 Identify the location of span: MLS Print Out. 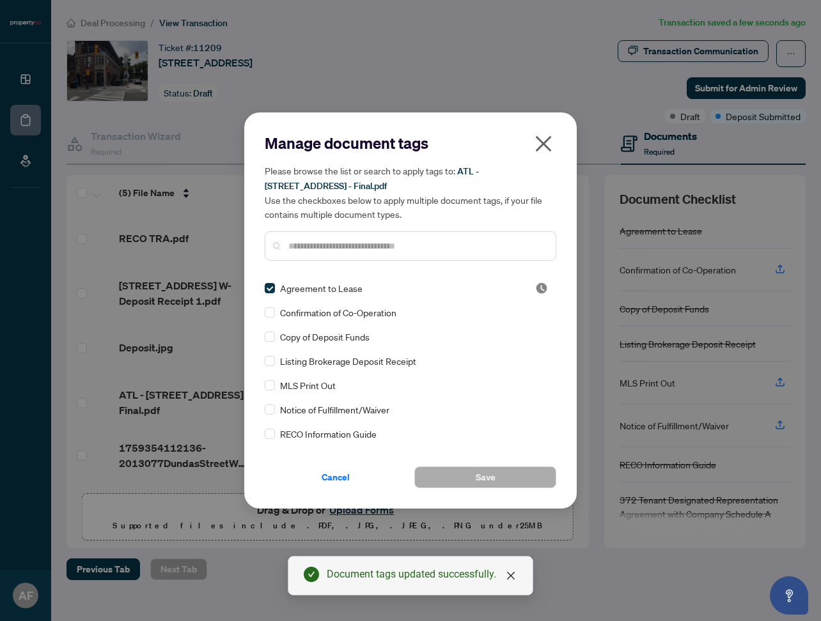
(307, 385).